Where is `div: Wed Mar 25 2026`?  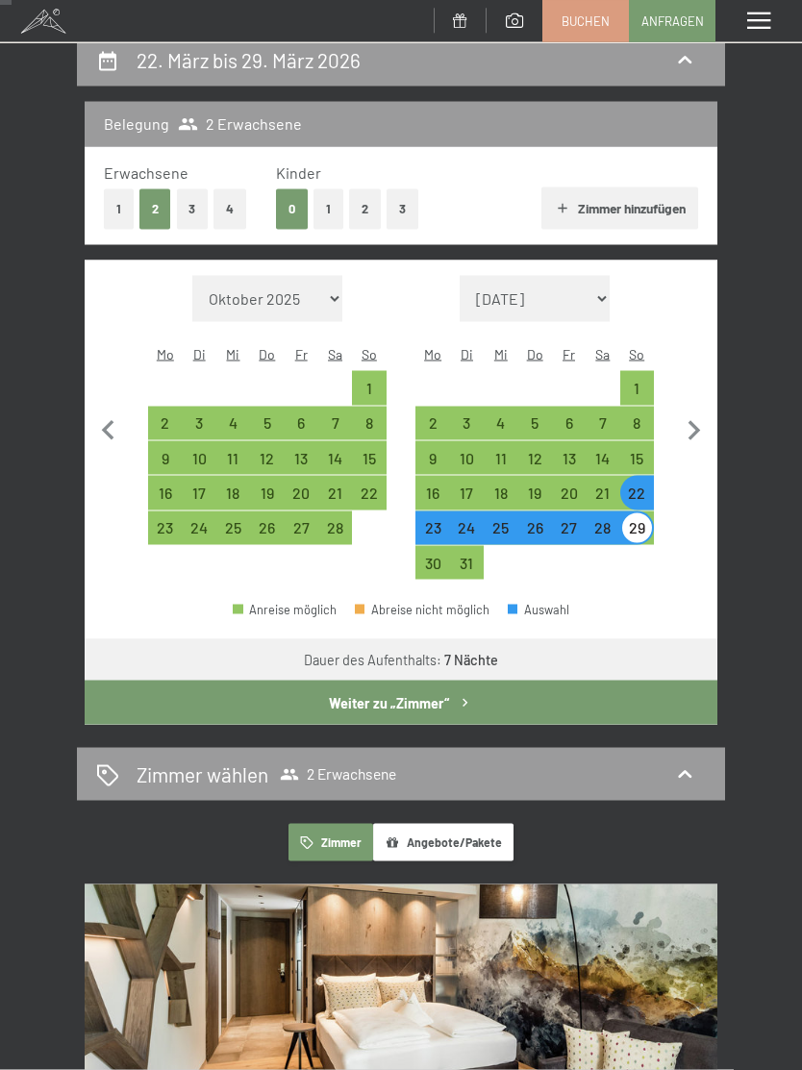 div: Wed Mar 25 2026 is located at coordinates (500, 528).